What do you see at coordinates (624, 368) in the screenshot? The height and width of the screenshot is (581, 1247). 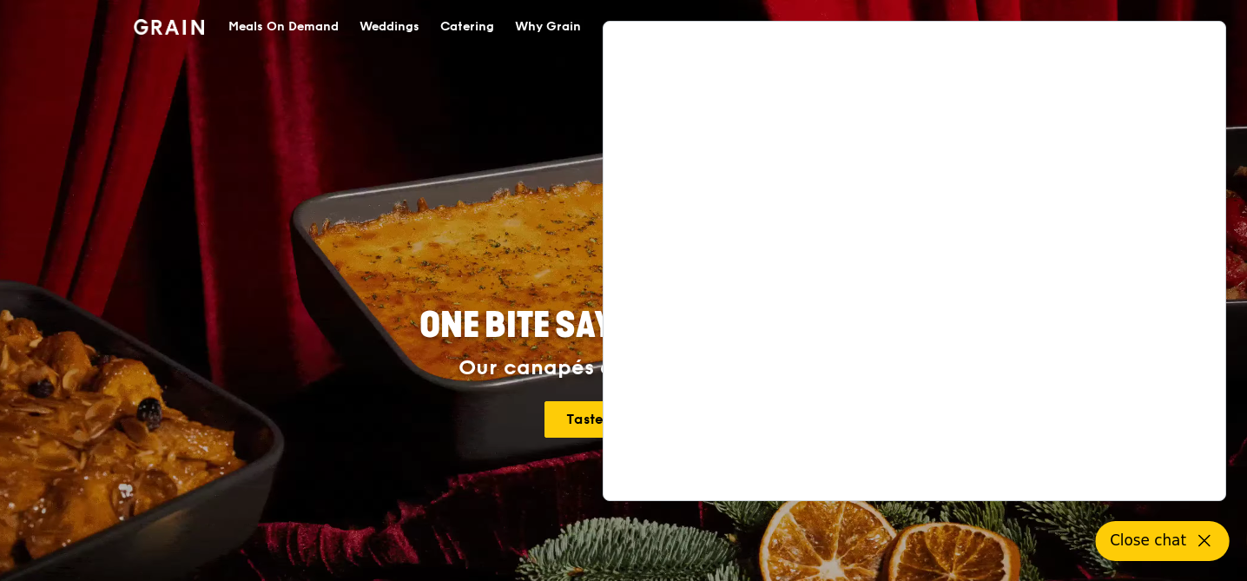 I see `div: Our canapés do more with less.` at bounding box center [624, 368].